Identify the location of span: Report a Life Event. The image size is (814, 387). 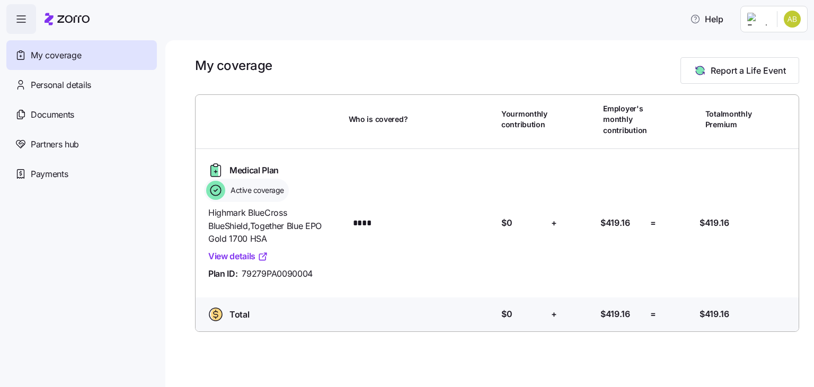
(748, 70).